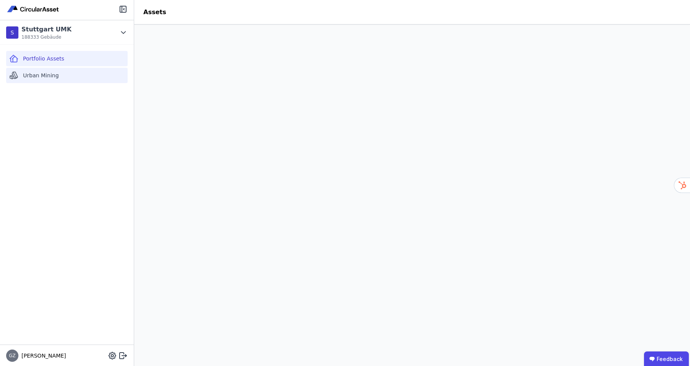 This screenshot has height=366, width=690. Describe the element at coordinates (46, 30) in the screenshot. I see `div: Stuttgart UMK` at that location.